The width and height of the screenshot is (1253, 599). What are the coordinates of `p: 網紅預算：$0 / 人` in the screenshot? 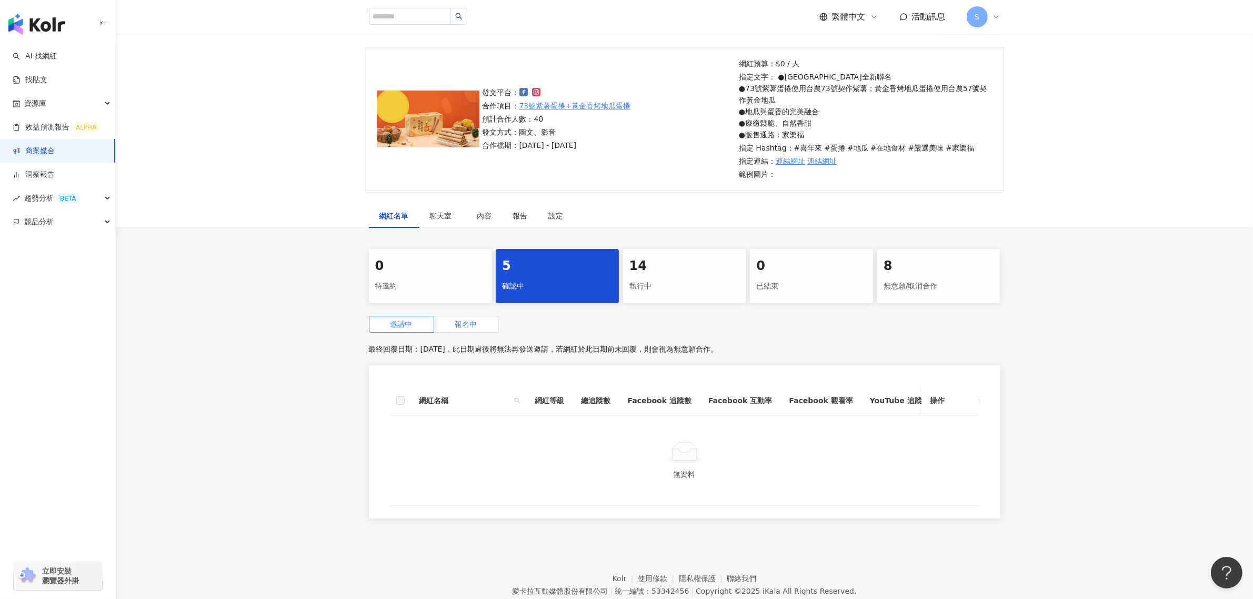 It's located at (864, 64).